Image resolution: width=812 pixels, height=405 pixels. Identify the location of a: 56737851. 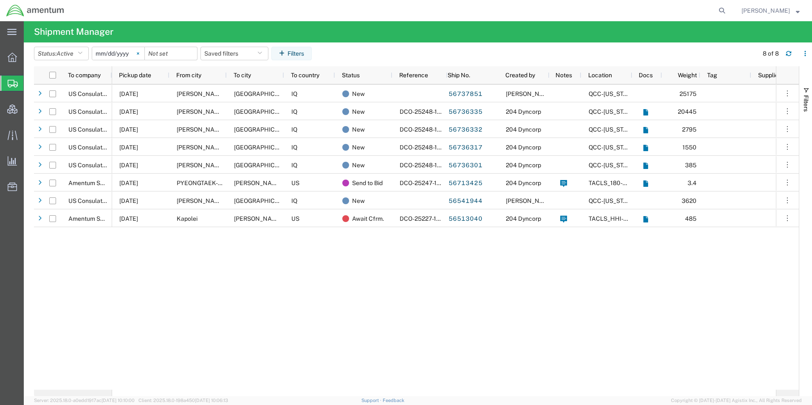
(465, 94).